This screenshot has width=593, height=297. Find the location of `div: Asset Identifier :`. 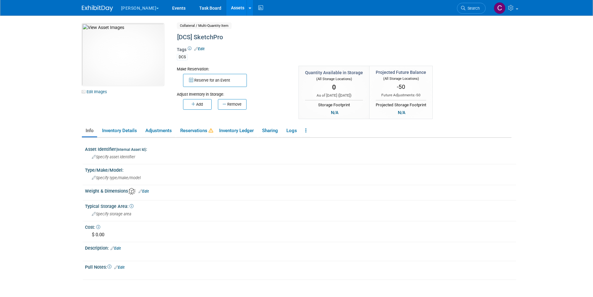

div: Asset Identifier : is located at coordinates (301, 148).